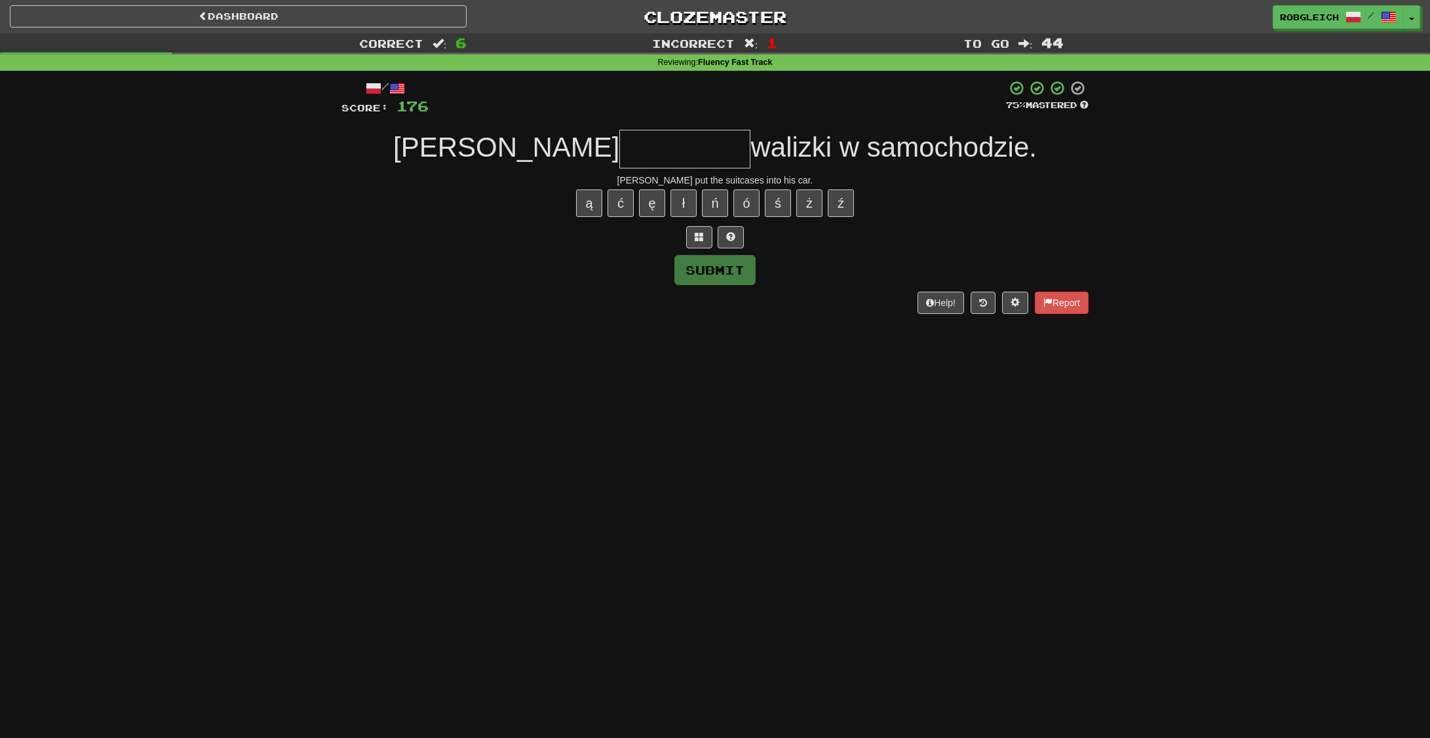  I want to click on button: ą, so click(589, 203).